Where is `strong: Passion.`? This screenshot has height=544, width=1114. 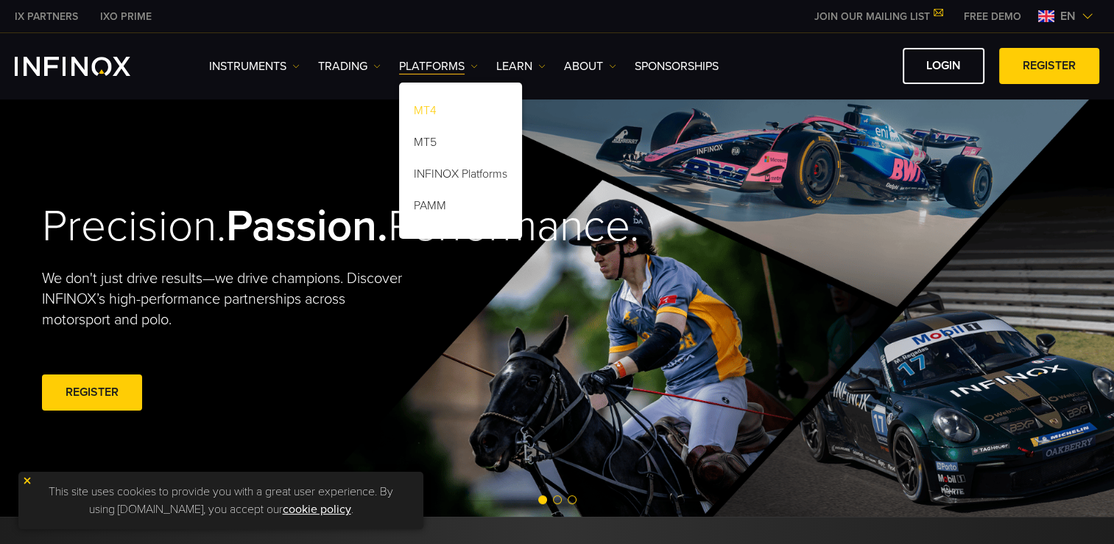 strong: Passion. is located at coordinates (307, 226).